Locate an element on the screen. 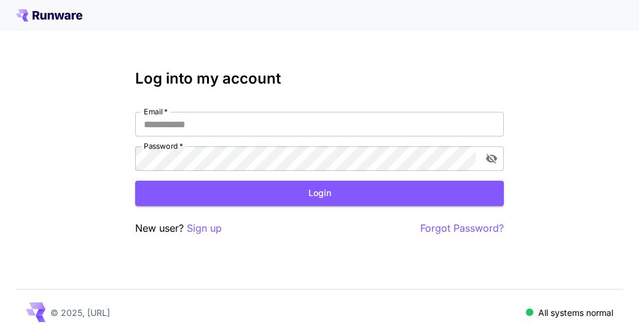 This screenshot has width=639, height=335. label: Password is located at coordinates (164, 146).